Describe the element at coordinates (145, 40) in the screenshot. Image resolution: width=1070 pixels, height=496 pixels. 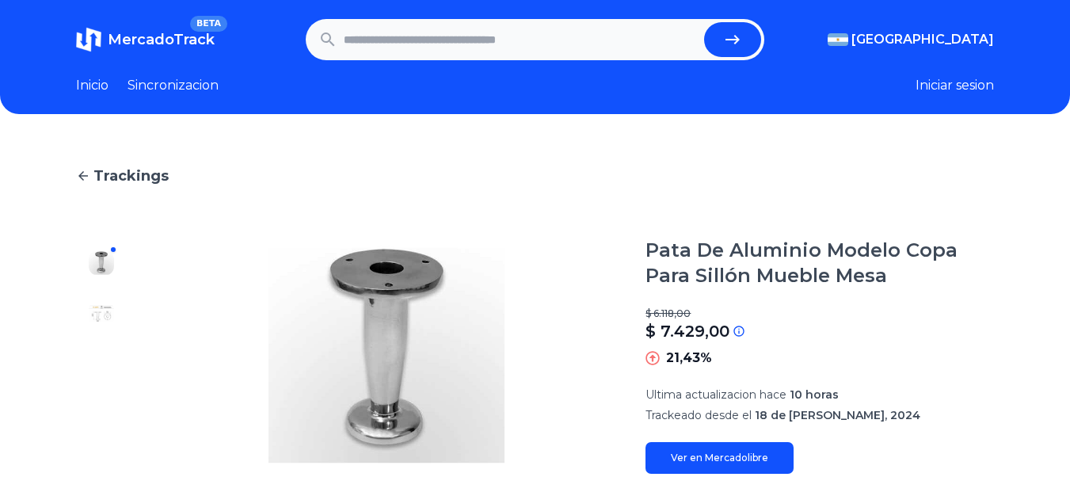
I see `a: MercadoTrackBETA` at that location.